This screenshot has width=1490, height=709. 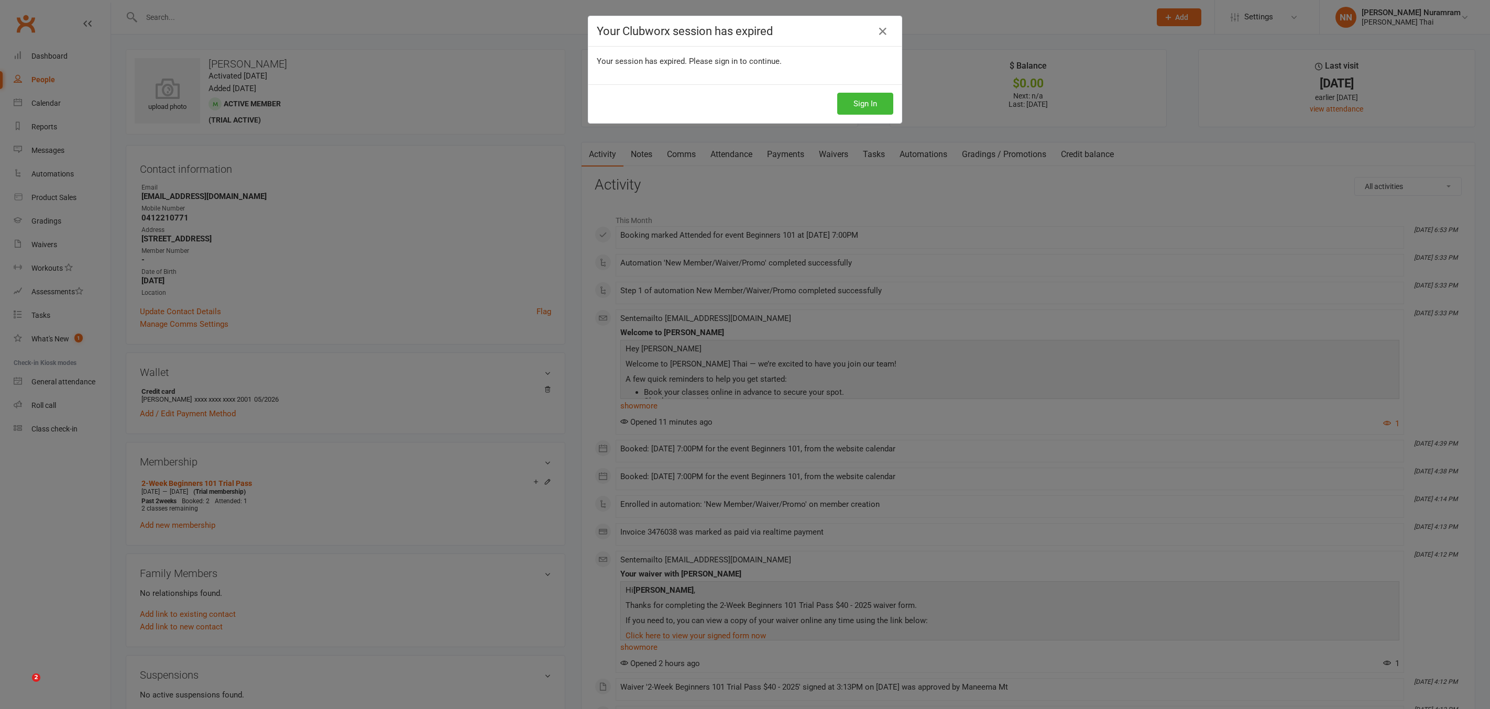 I want to click on span: Your session has expired. Please sign in to continue., so click(x=689, y=61).